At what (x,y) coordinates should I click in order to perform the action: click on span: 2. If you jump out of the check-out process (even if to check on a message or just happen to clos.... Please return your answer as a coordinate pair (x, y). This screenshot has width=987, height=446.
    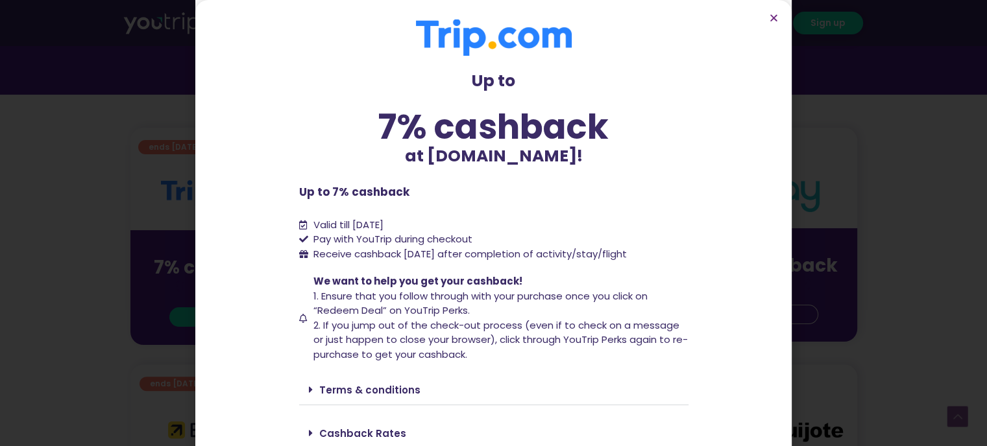
    Looking at the image, I should click on (500, 340).